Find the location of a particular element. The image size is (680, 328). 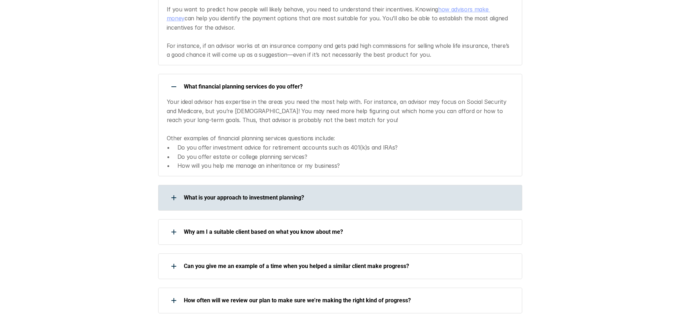

p: Can you give me an example of a time when you helped a similar client make progress? is located at coordinates (348, 266).